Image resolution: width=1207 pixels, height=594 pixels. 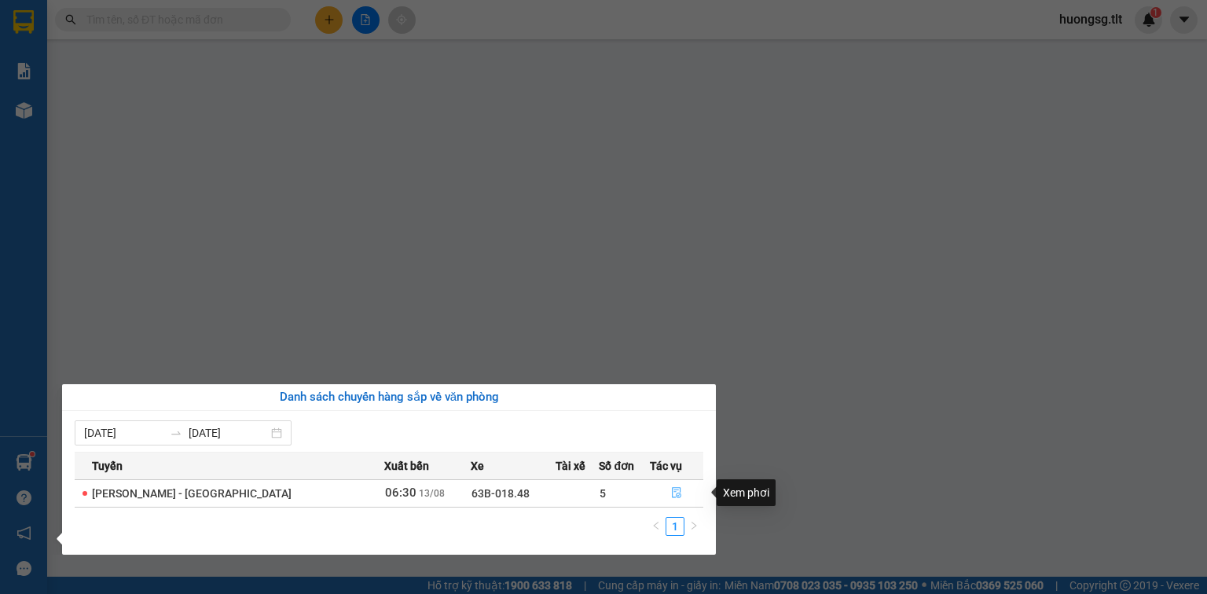 What do you see at coordinates (389, 398) in the screenshot?
I see `div: Danh sách chuyến hàng sắp về văn phòng` at bounding box center [389, 398].